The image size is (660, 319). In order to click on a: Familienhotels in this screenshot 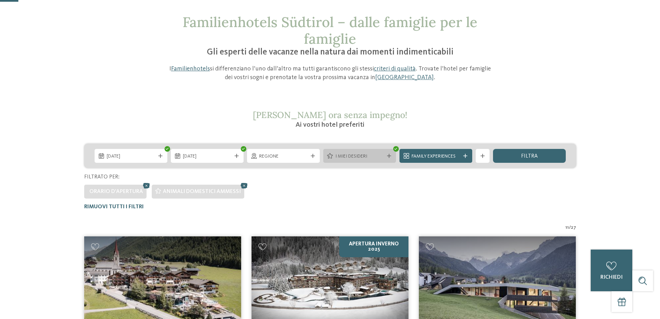, I will do `click(191, 69)`.